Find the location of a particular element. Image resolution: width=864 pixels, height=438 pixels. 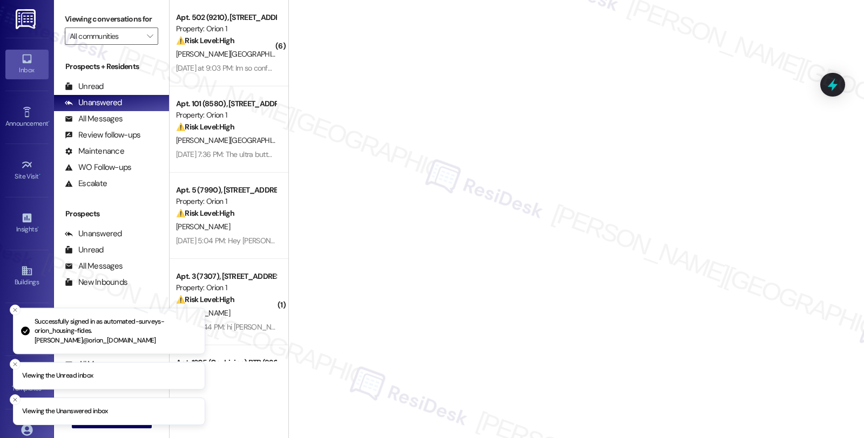

p: Viewing the Unread inbox is located at coordinates (57, 376).